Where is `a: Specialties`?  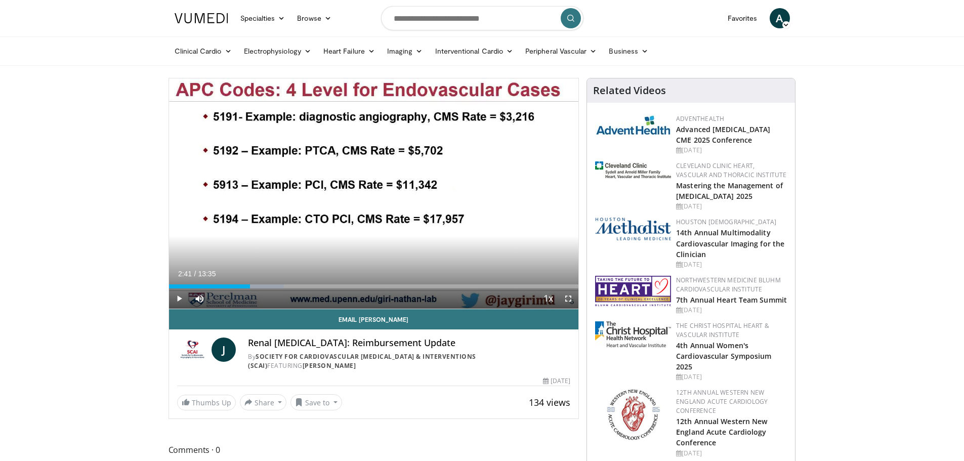 a: Specialties is located at coordinates (263, 18).